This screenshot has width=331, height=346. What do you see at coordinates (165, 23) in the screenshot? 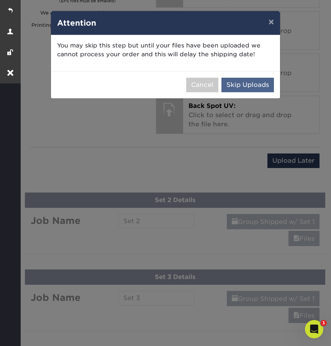
I see `h4: Attention` at bounding box center [165, 23].